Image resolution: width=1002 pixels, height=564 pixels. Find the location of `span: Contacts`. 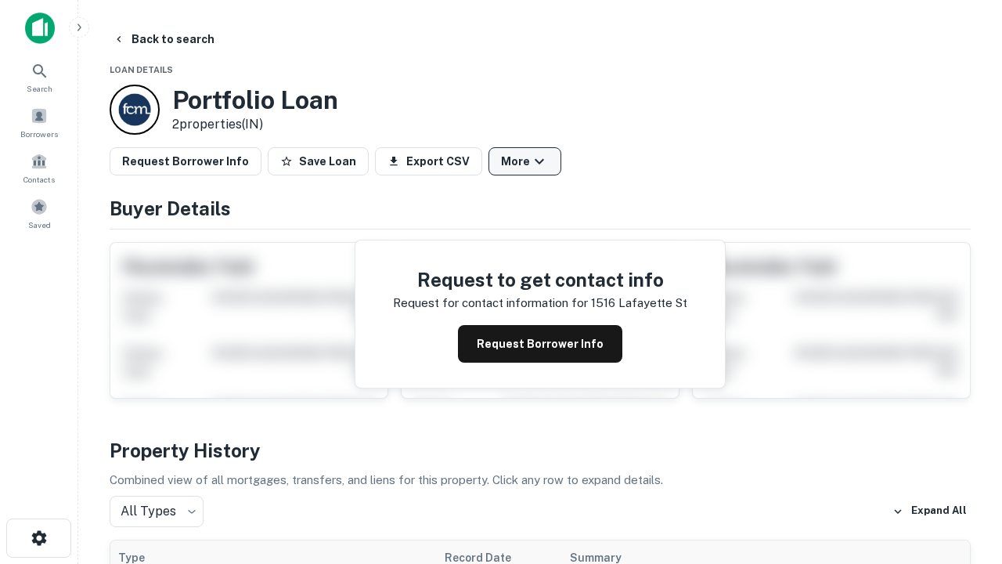

span: Contacts is located at coordinates (39, 179).